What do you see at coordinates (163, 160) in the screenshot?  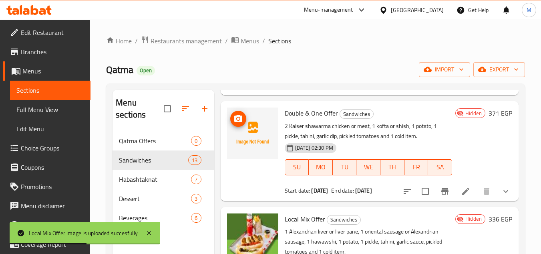 I see `div: Sandwiches13` at bounding box center [163, 160].